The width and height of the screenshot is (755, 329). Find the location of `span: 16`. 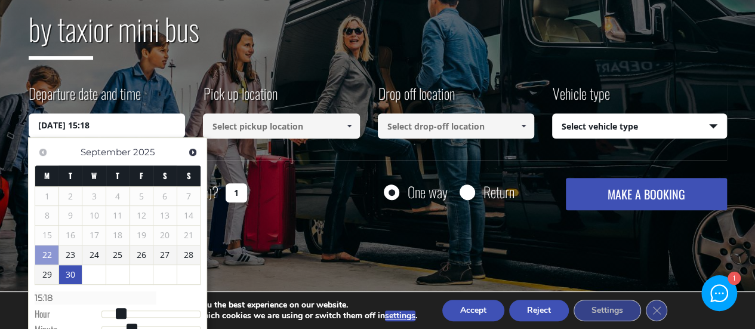

span: 16 is located at coordinates (70, 235).